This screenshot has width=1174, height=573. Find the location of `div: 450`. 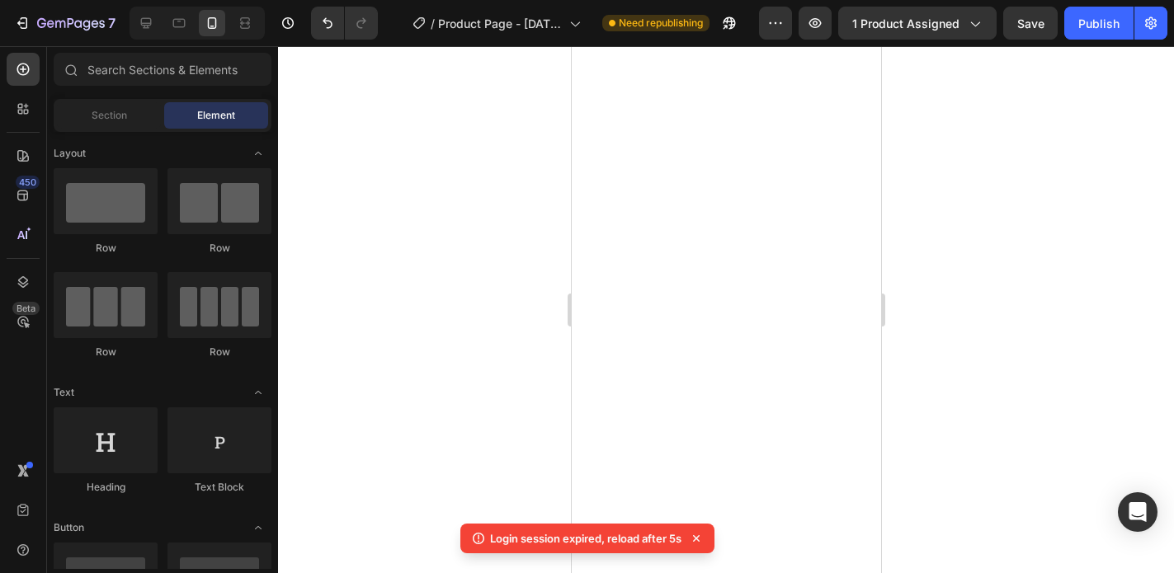

div: 450 is located at coordinates (27, 182).